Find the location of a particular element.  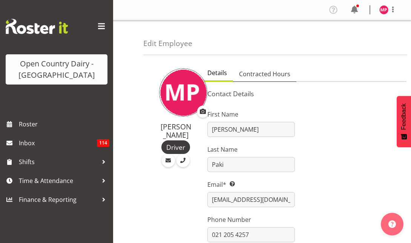

span: 114 is located at coordinates (103, 143).